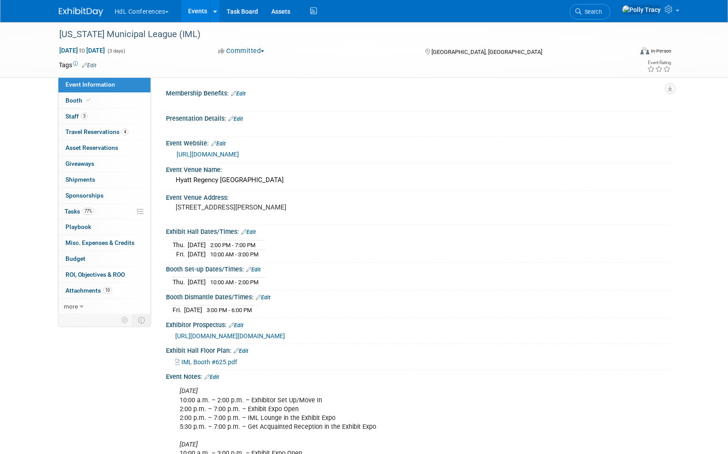 The height and width of the screenshot is (454, 728). I want to click on div: Presentation Details:, so click(418, 118).